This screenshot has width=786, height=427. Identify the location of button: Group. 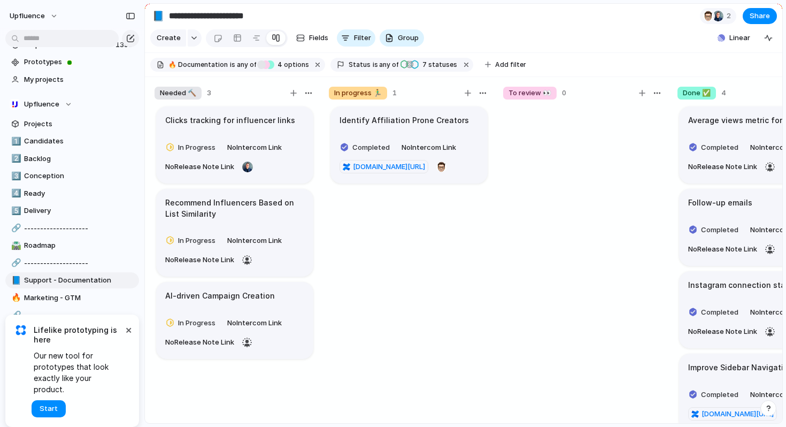
(401, 38).